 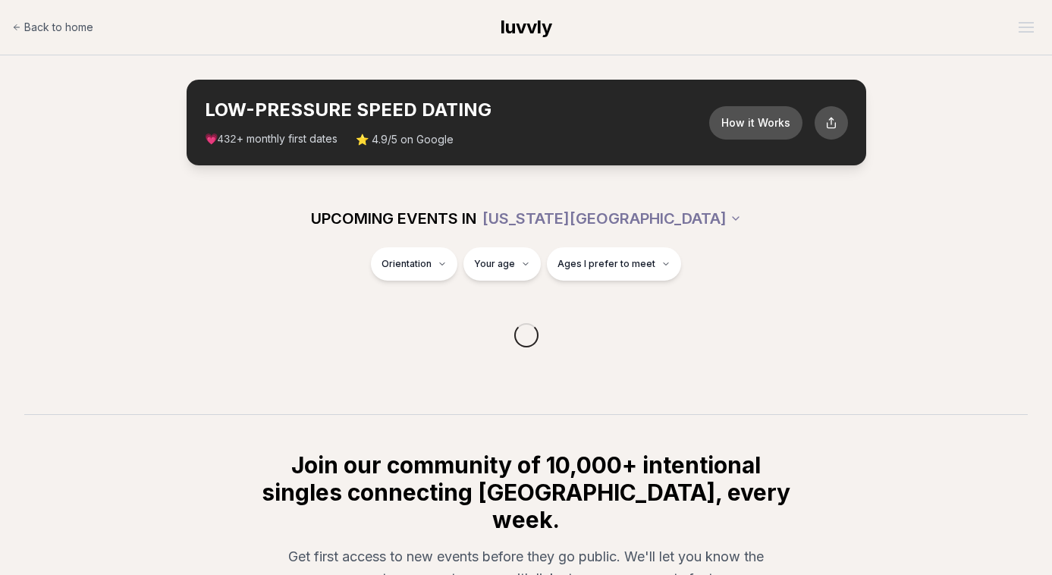 What do you see at coordinates (527, 27) in the screenshot?
I see `a: luvvly` at bounding box center [527, 27].